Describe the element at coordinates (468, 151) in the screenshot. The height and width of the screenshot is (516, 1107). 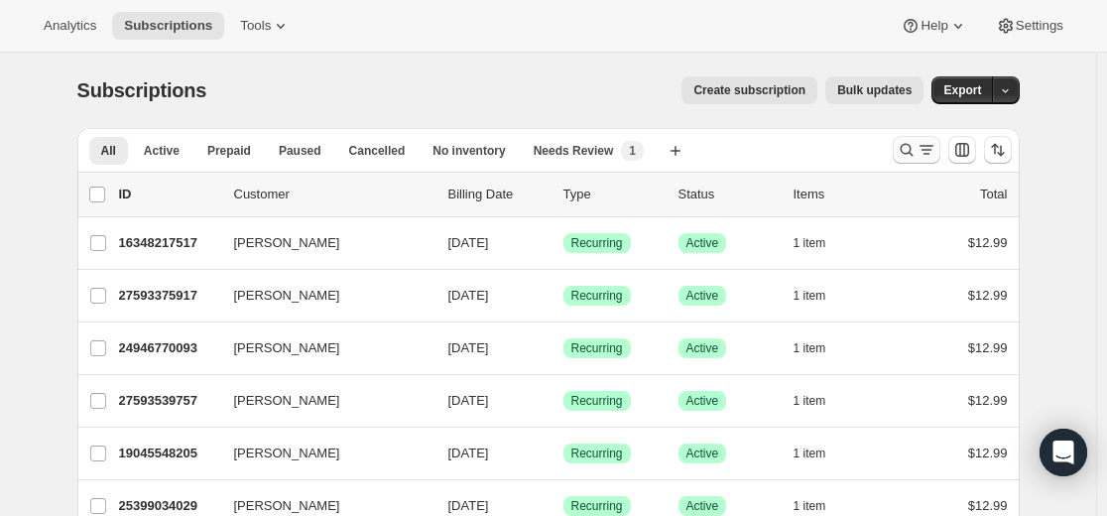
I see `span: No inventory` at that location.